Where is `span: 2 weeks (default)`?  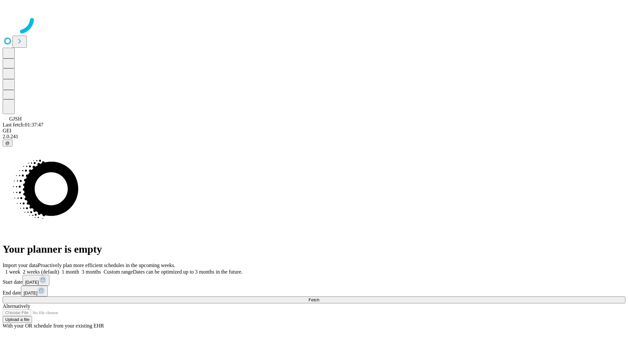 span: 2 weeks (default) is located at coordinates (41, 272).